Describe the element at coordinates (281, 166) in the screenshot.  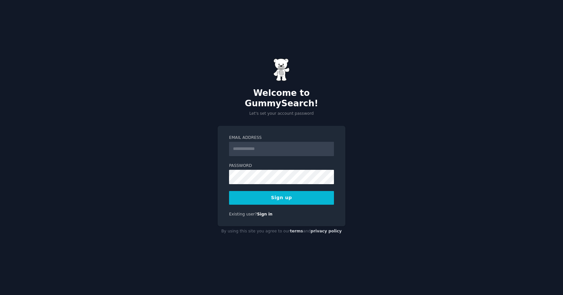
I see `label: Password` at that location.